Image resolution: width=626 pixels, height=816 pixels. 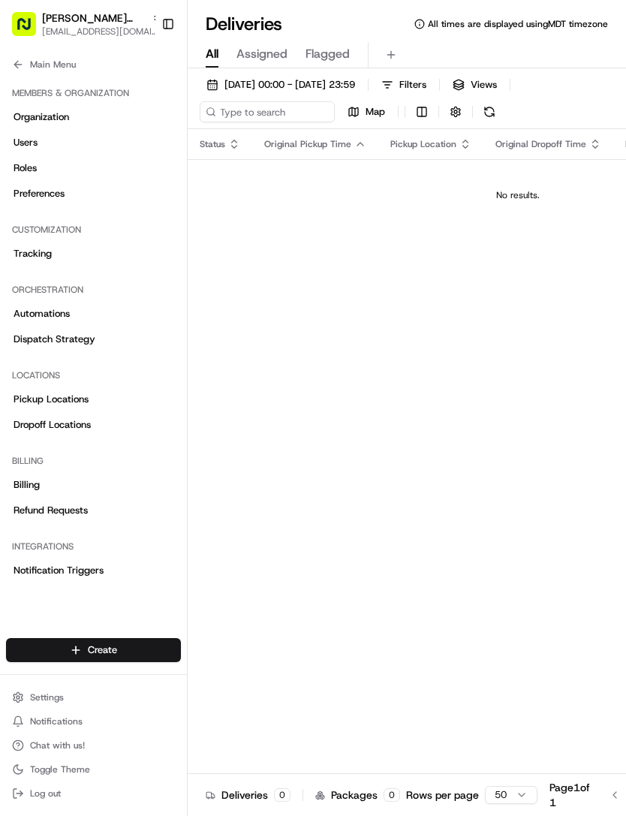 I want to click on button: Map, so click(x=367, y=112).